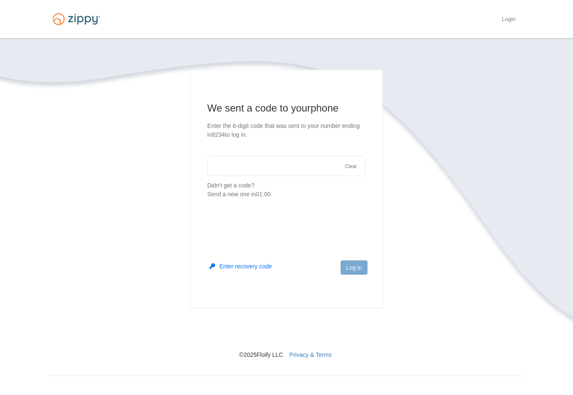  Describe the element at coordinates (240, 266) in the screenshot. I see `button: Enter recovery code` at that location.